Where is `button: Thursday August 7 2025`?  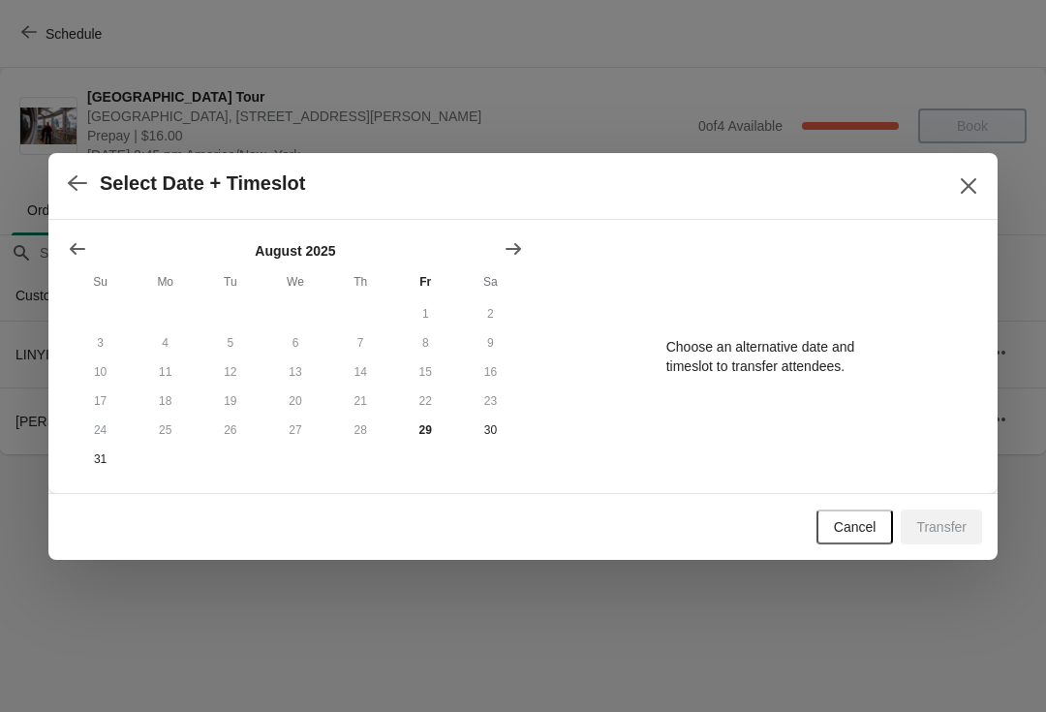 button: Thursday August 7 2025 is located at coordinates (360, 343).